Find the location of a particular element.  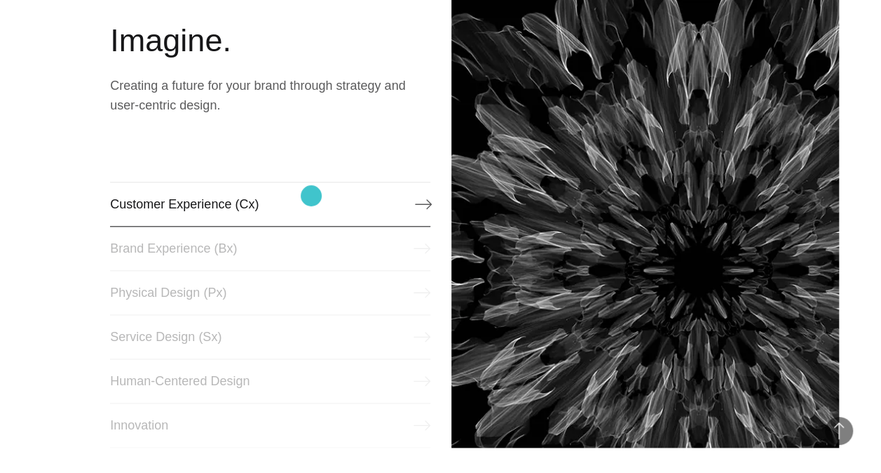

a: Service Design (Sx) is located at coordinates (270, 337).